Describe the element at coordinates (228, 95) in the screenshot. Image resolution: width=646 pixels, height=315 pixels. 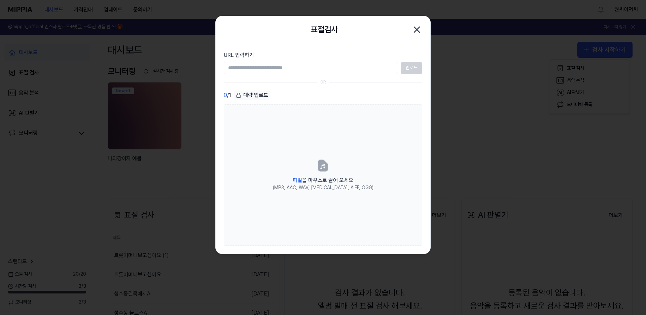
I see `div: / 1` at that location.